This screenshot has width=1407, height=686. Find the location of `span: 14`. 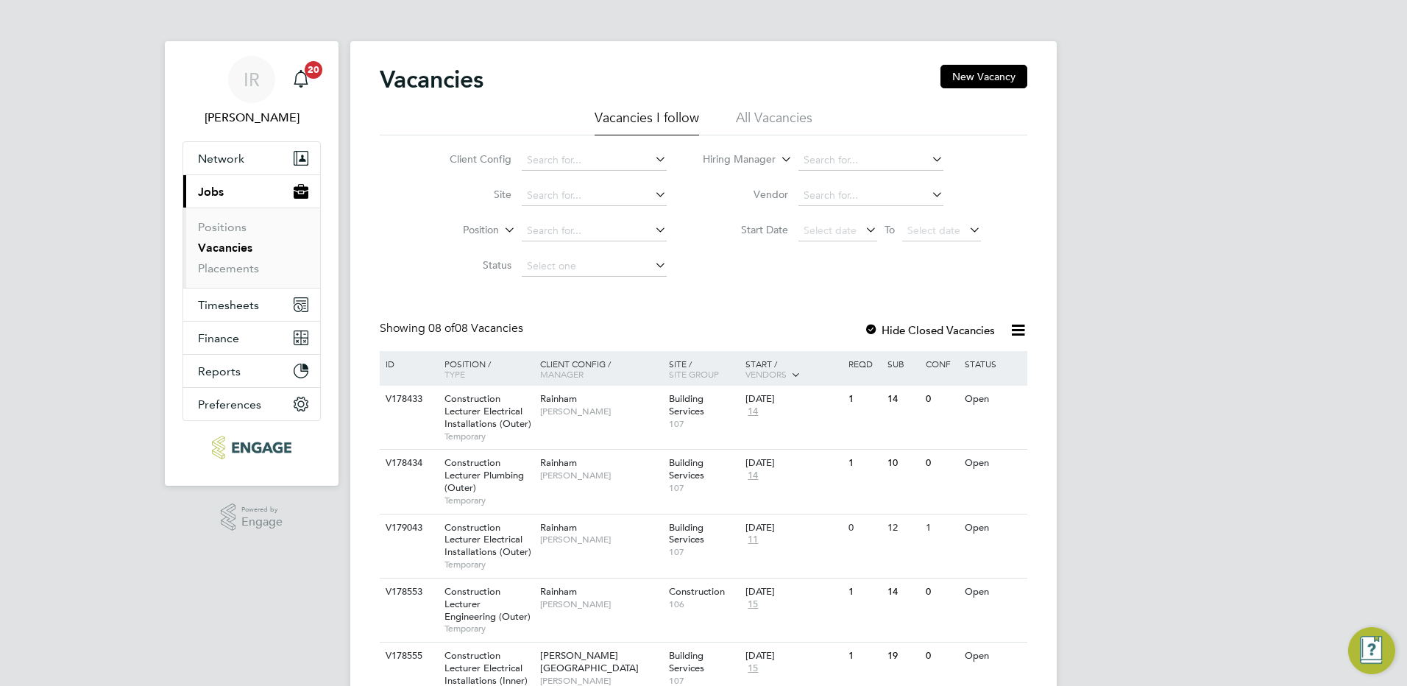

span: 14 is located at coordinates (753, 411).